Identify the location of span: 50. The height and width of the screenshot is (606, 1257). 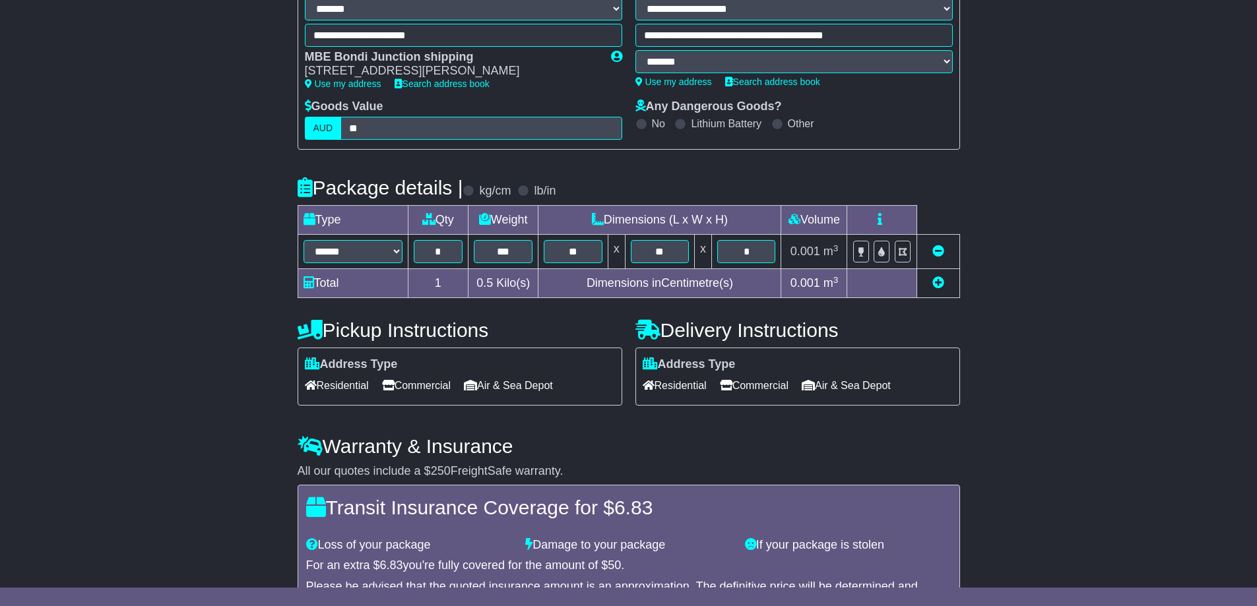
(614, 565).